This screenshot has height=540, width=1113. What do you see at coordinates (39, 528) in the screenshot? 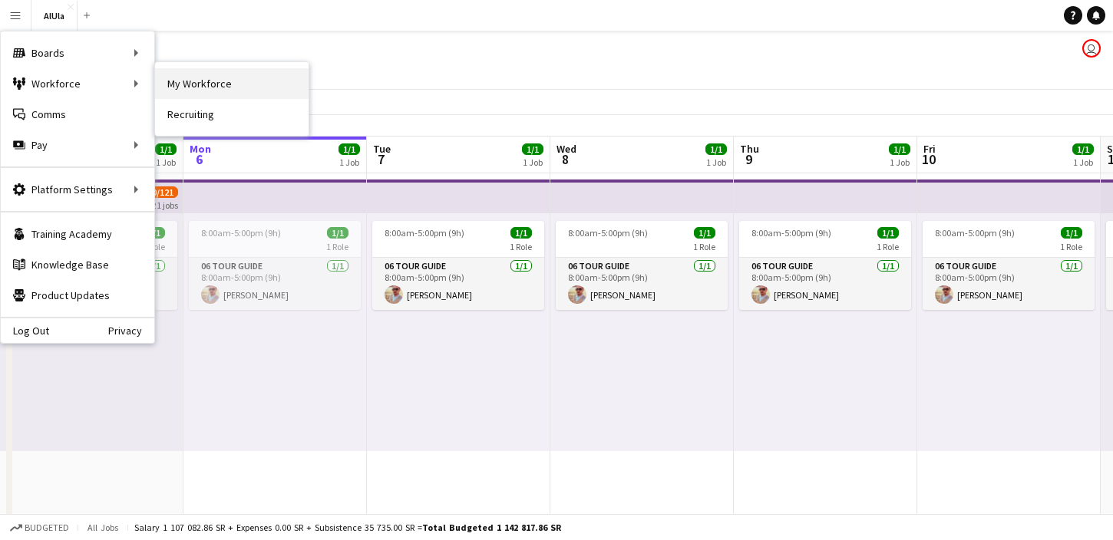
I see `button: Budgeted` at bounding box center [39, 528].